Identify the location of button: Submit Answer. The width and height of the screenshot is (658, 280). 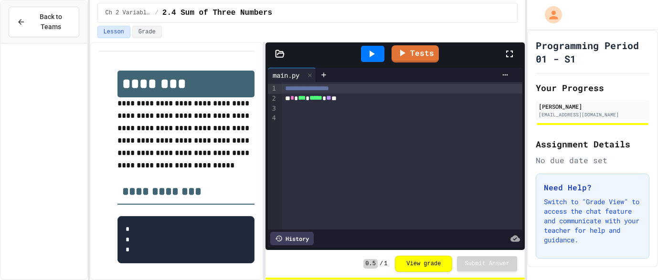
(487, 264).